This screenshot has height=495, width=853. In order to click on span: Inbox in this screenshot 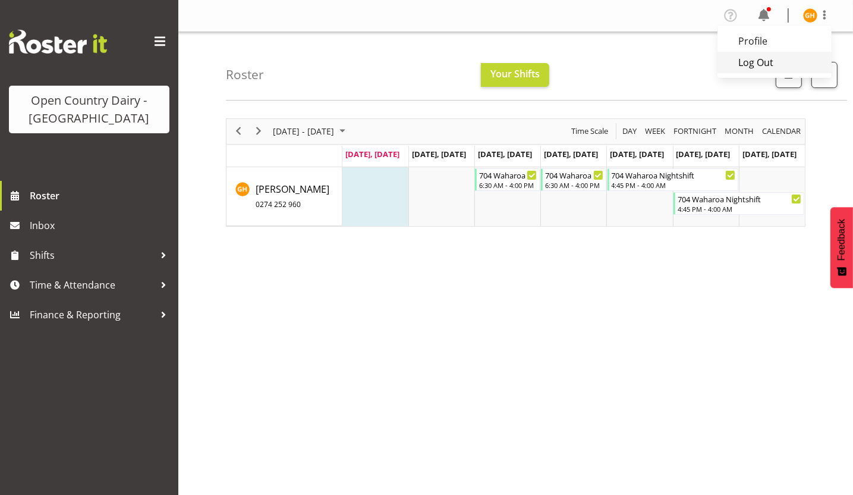, I will do `click(101, 225)`.